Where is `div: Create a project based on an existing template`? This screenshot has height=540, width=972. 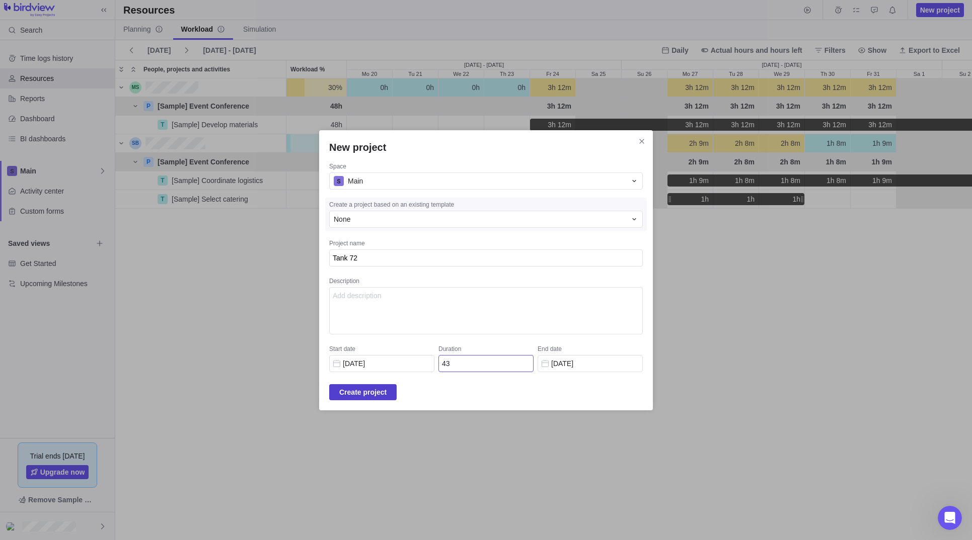 div: Create a project based on an existing template is located at coordinates (486, 206).